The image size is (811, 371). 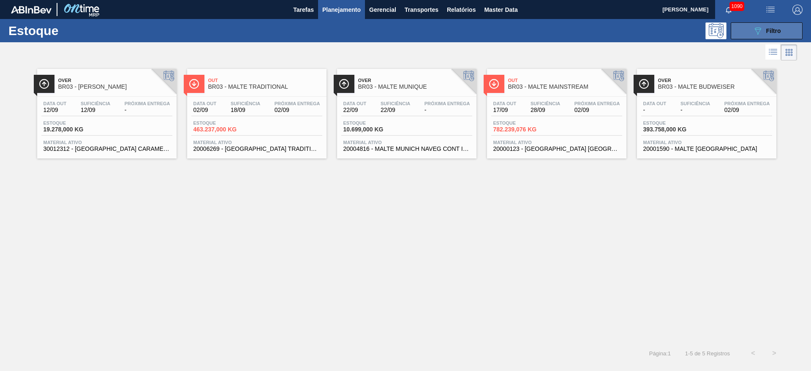 I want to click on span: 20000123 - MALTA URUGUAY BRAHMA BRASIL GRANEL, so click(x=556, y=149).